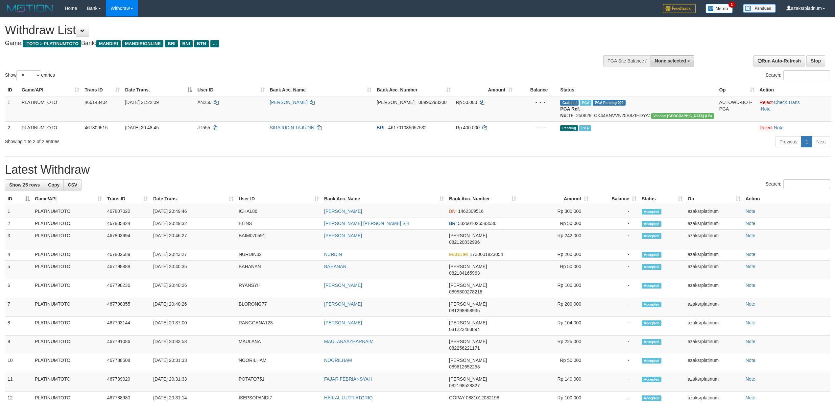 This screenshot has height=403, width=835. What do you see at coordinates (453, 211) in the screenshot?
I see `span: BNI` at bounding box center [453, 211].